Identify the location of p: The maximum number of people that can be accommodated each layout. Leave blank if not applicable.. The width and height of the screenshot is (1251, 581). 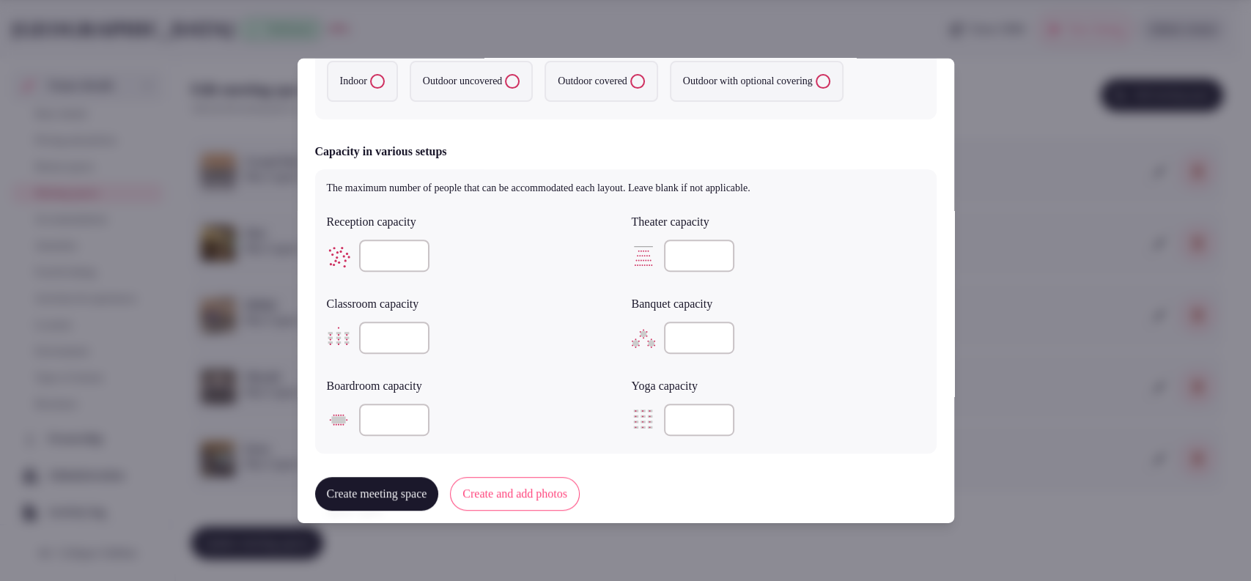
(626, 188).